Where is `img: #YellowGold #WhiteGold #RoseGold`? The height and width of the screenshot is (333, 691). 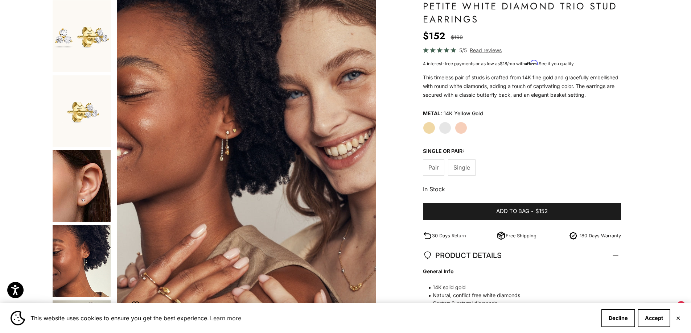
img: #YellowGold #WhiteGold #RoseGold is located at coordinates (82, 186).